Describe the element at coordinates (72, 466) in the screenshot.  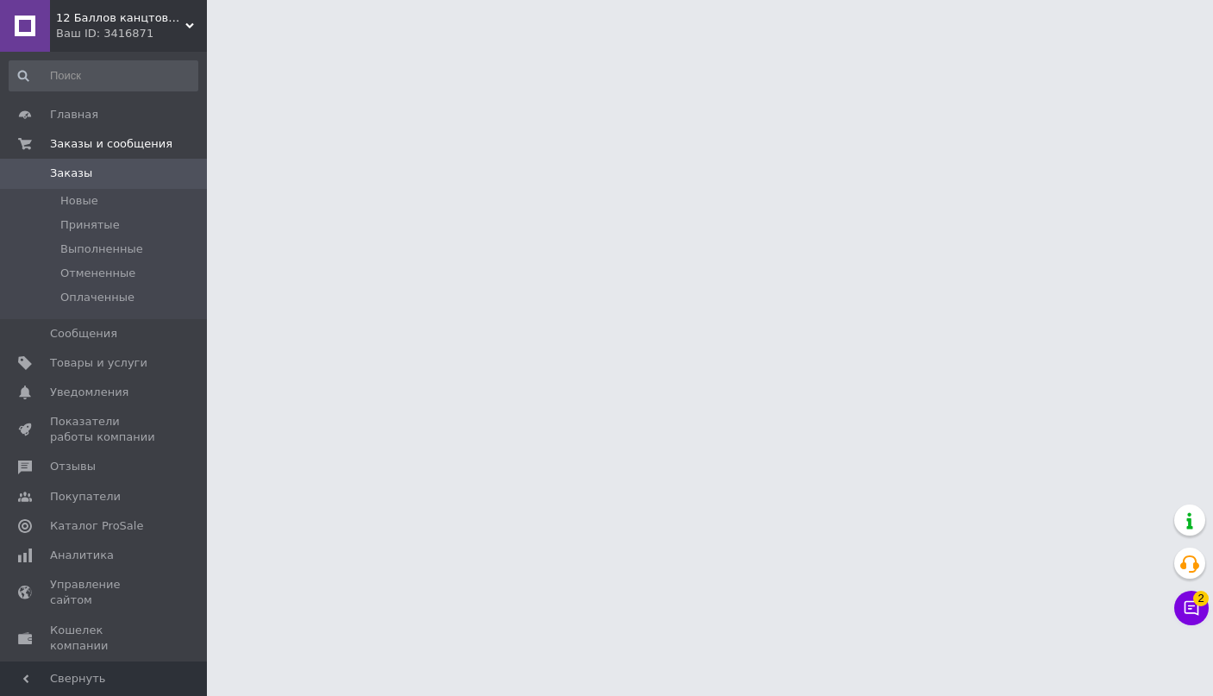
I see `span: Отзывы` at that location.